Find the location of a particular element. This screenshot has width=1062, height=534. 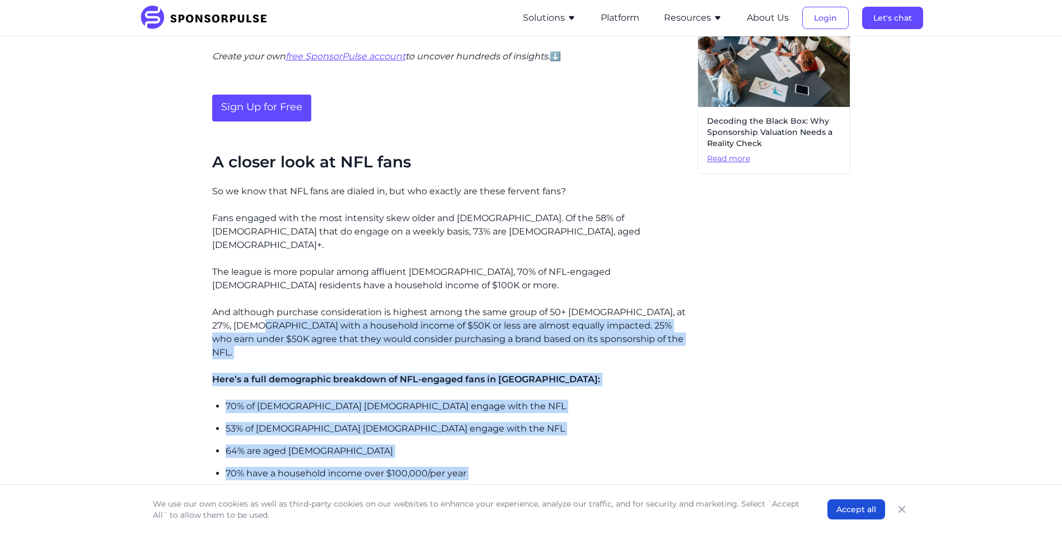

img: SponsorPulse is located at coordinates (207, 18).